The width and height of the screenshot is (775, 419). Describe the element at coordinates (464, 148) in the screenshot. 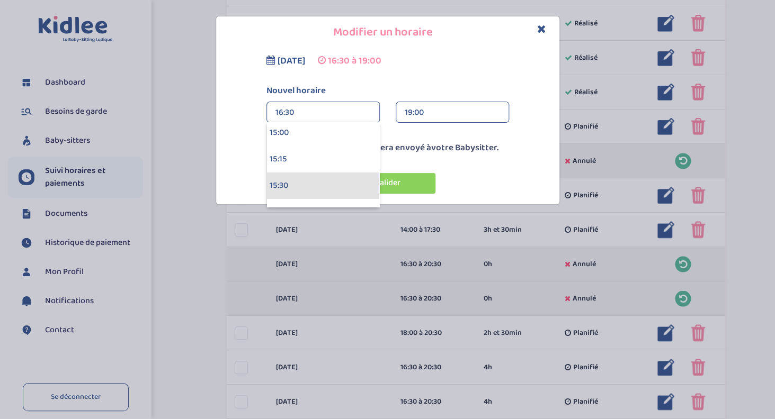

I see `span: votre Babysitter.` at that location.